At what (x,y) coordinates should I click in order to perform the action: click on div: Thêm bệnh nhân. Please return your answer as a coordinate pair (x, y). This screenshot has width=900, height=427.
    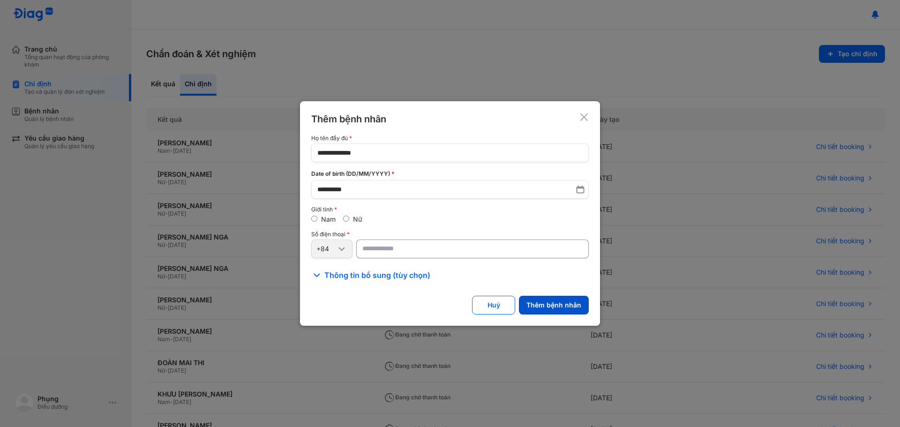
    Looking at the image, I should click on (349, 119).